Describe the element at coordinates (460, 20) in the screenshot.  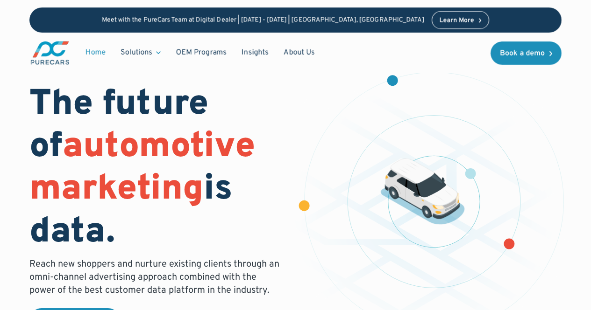
I see `a: Learn More` at that location.